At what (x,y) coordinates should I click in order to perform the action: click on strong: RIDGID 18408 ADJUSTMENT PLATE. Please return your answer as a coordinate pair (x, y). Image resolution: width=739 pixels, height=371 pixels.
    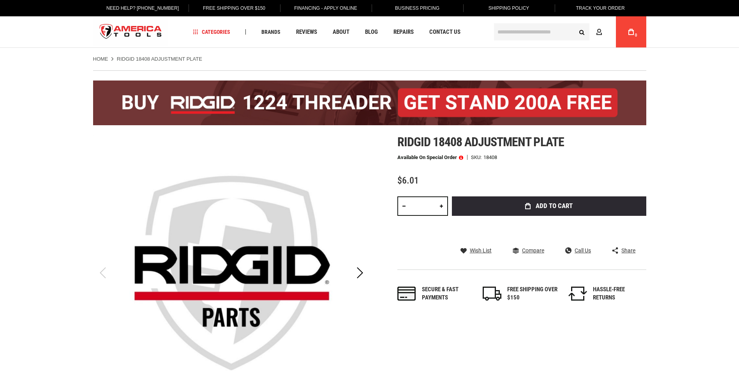
    Looking at the image, I should click on (159, 59).